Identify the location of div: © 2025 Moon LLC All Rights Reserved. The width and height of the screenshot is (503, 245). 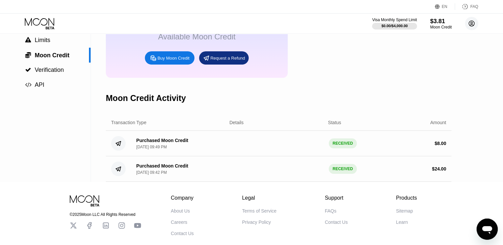
(106, 214).